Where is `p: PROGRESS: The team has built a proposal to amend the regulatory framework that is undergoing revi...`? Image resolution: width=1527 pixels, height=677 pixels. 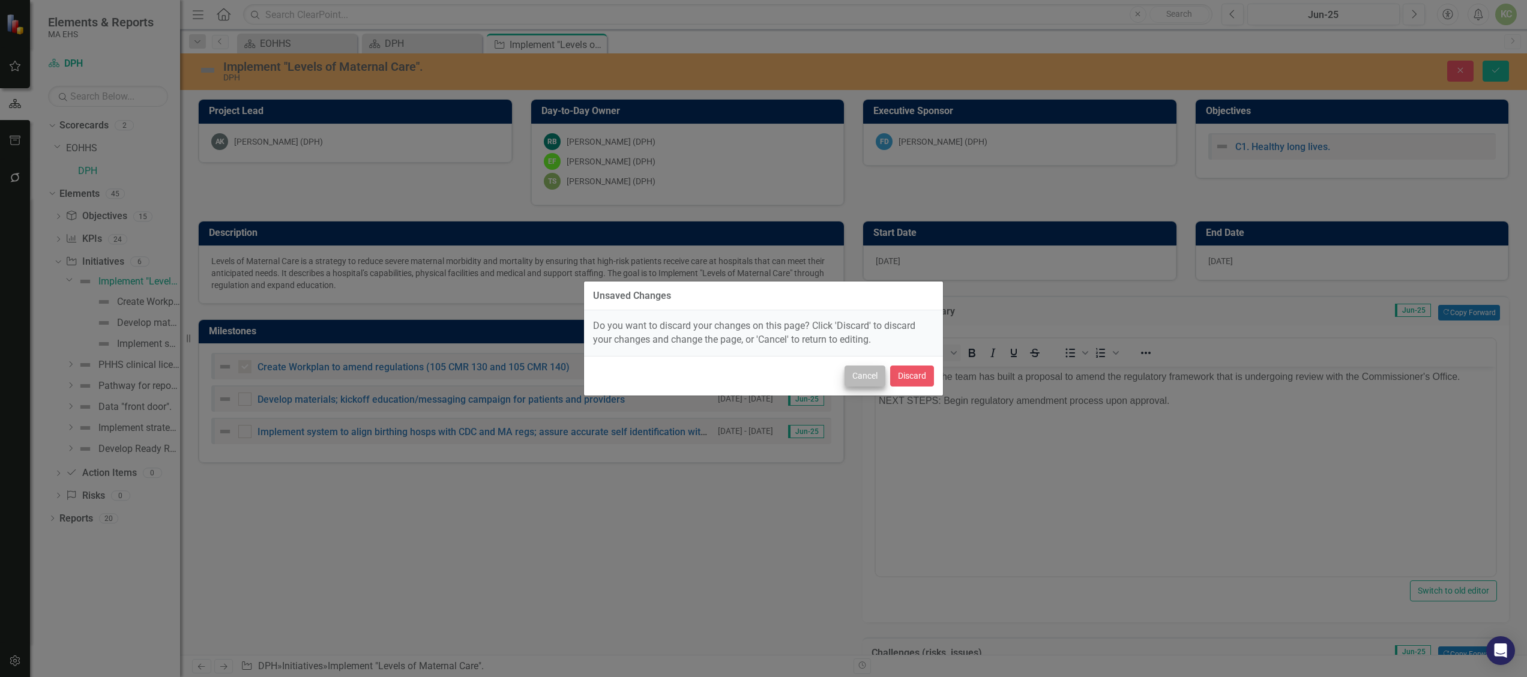 p: PROGRESS: The team has built a proposal to amend the regulatory framework that is undergoing revi... is located at coordinates (310, 10).